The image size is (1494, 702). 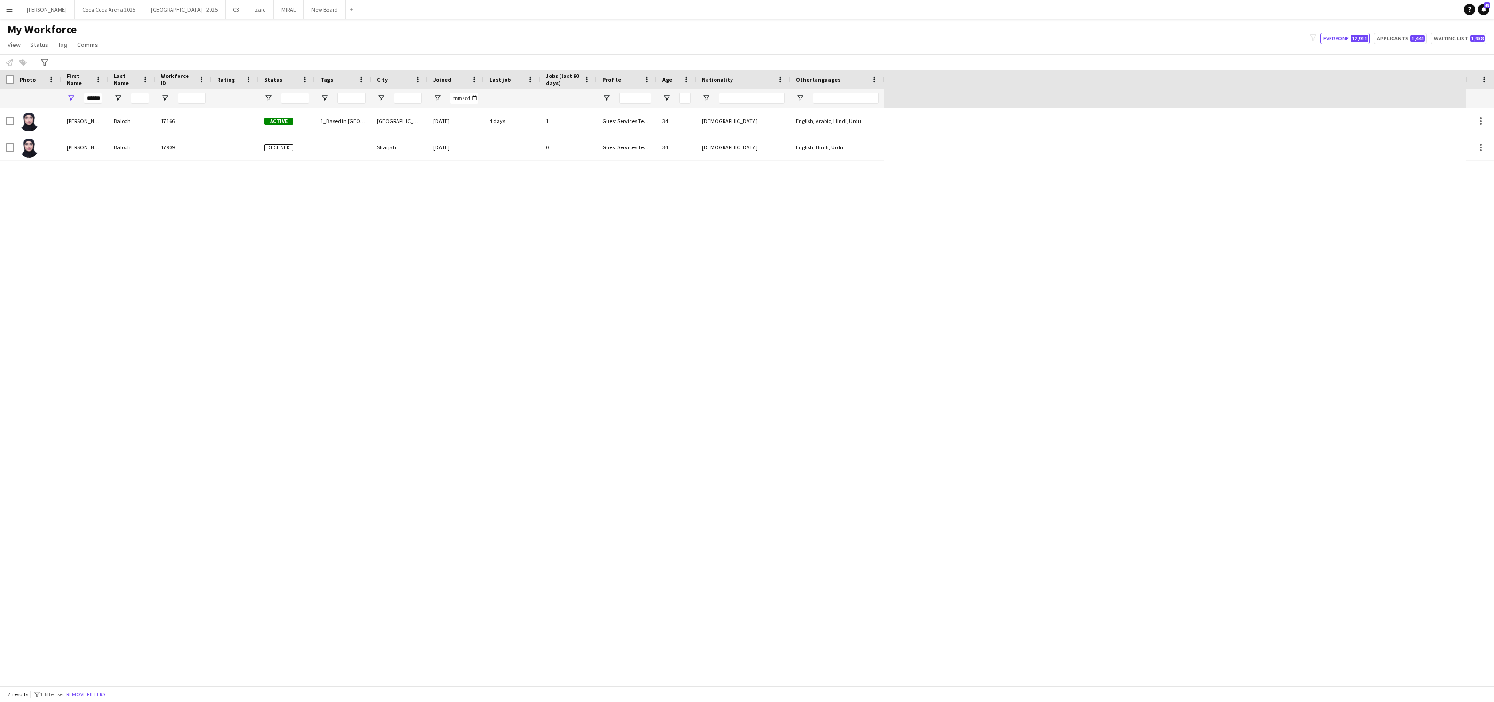 I want to click on div: 17909, so click(x=183, y=147).